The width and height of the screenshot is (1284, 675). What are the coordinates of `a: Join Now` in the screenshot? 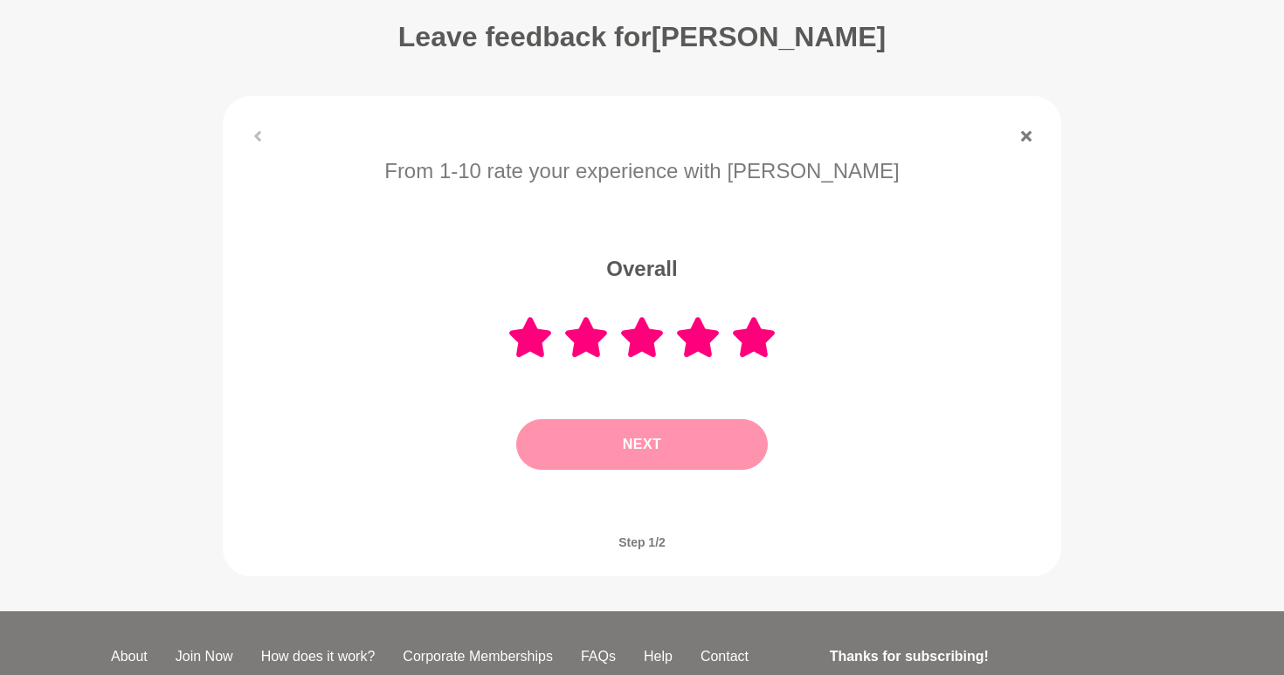 It's located at (204, 657).